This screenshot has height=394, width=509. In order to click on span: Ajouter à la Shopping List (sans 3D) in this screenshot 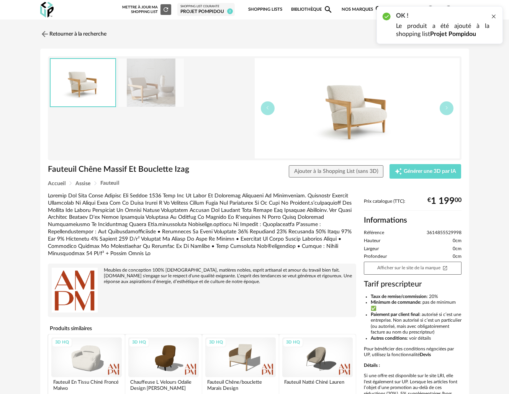, I will do `click(336, 172)`.